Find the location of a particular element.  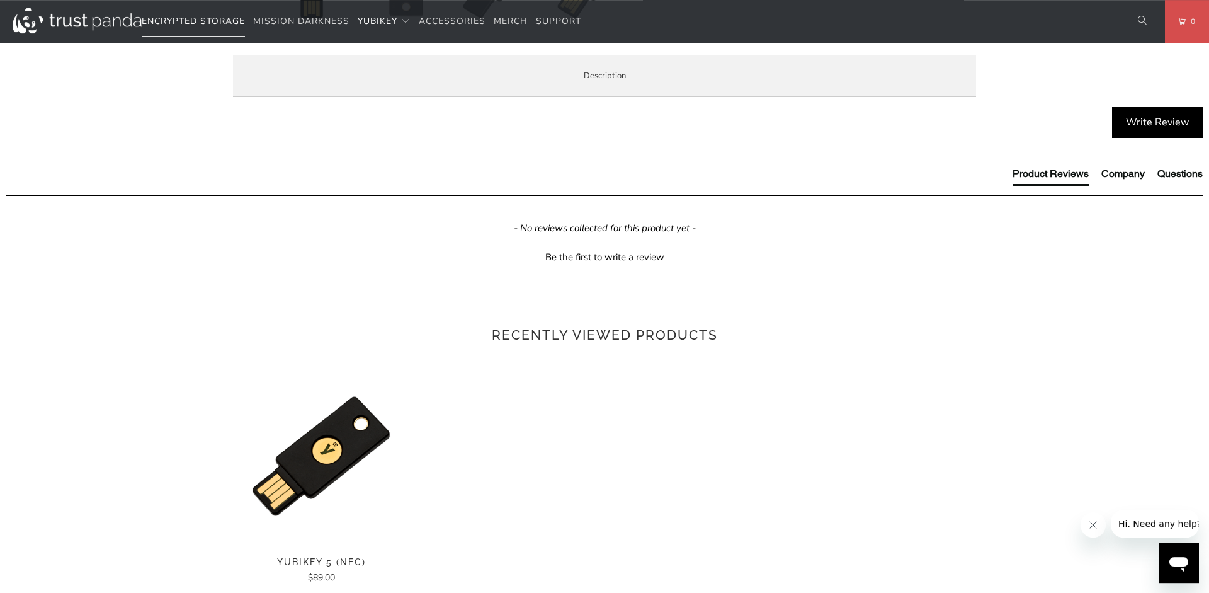

span: YubiKey is located at coordinates (377, 21).